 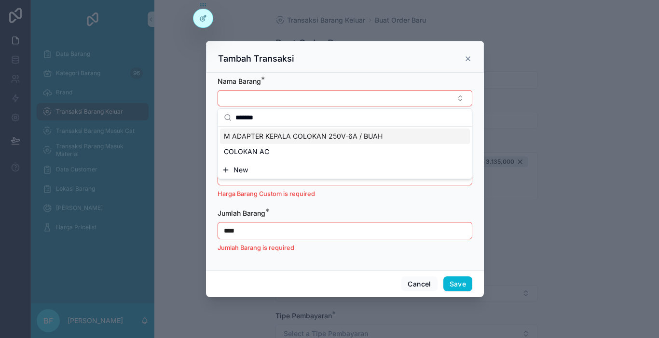 What do you see at coordinates (345, 248) in the screenshot?
I see `p: Jumlah Barang is required` at bounding box center [345, 248].